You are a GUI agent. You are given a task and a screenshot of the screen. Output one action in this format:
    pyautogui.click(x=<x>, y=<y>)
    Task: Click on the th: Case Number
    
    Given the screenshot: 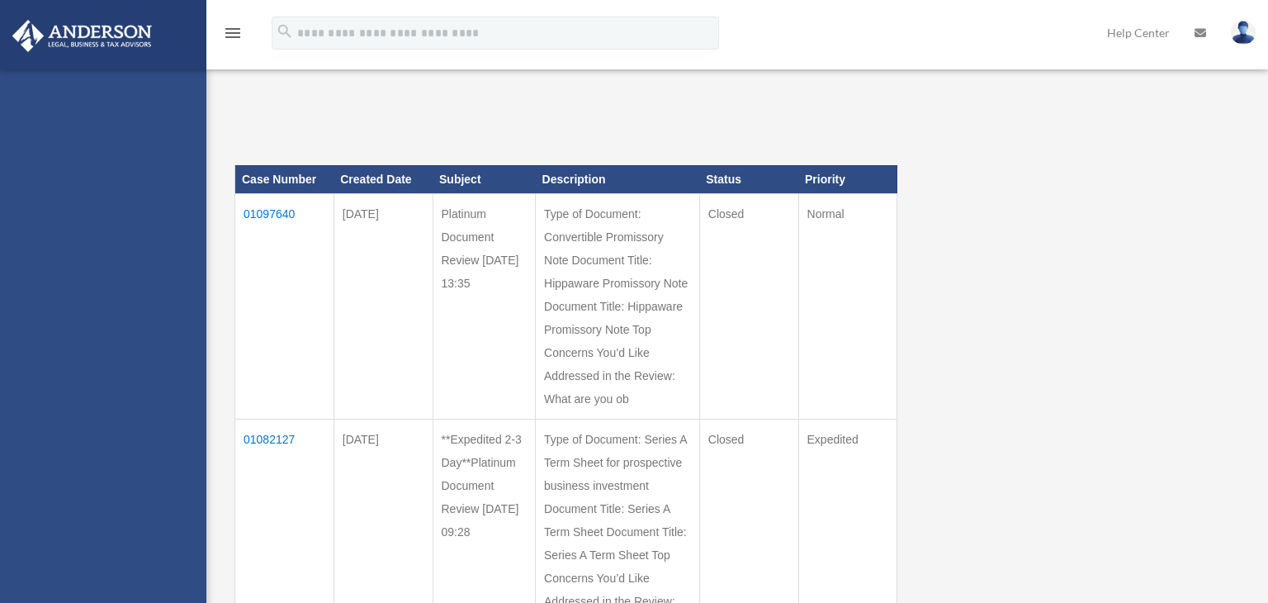 What is the action you would take?
    pyautogui.click(x=285, y=179)
    